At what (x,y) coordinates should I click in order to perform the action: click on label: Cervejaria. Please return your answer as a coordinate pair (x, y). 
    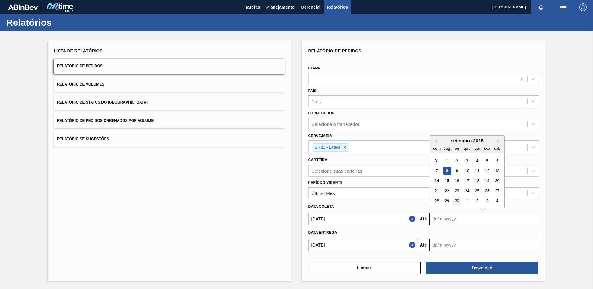
    Looking at the image, I should click on (320, 136).